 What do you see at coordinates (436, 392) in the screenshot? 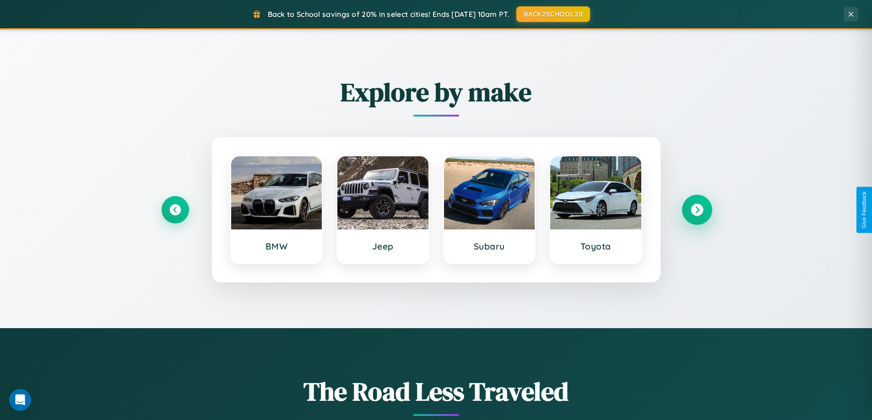
I see `h1: The Road Less Traveled` at bounding box center [436, 392].